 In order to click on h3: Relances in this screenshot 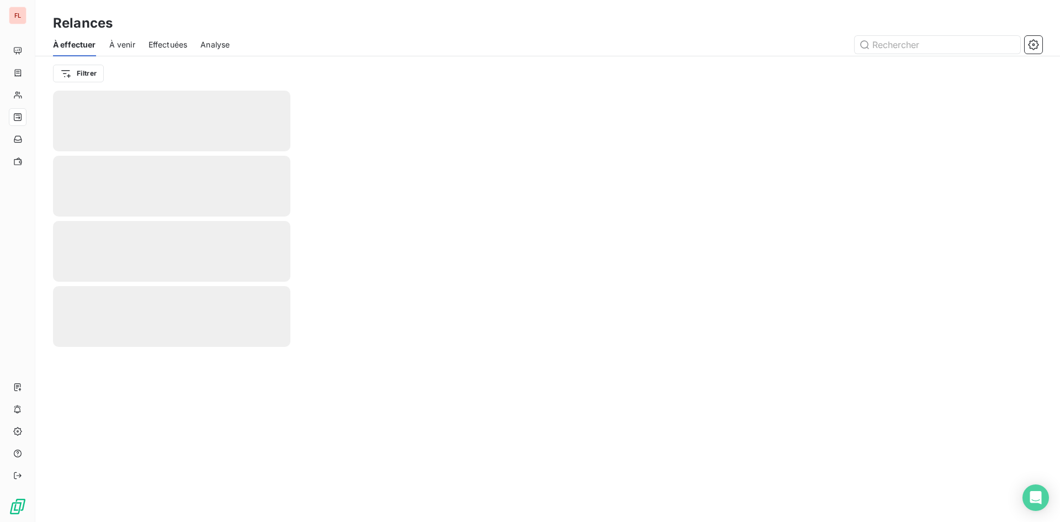, I will do `click(83, 23)`.